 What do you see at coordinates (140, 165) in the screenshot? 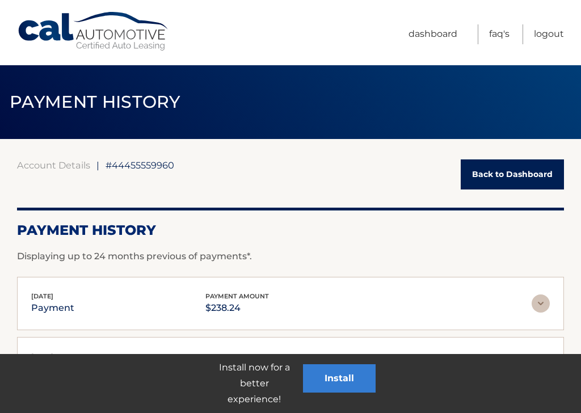
I see `span: #44455559960` at bounding box center [140, 165].